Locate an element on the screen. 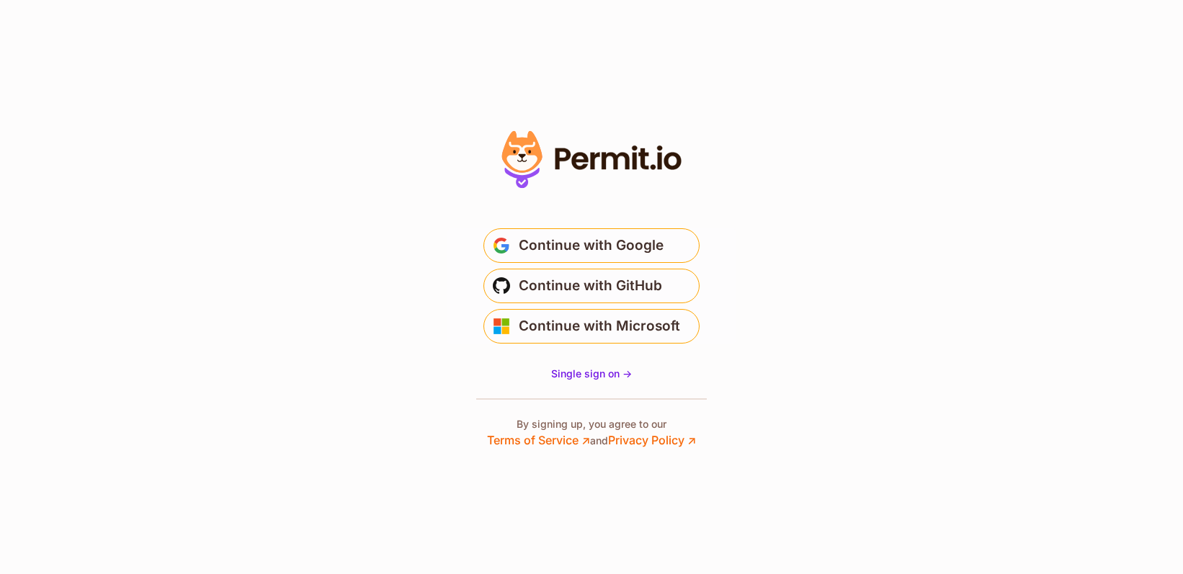  button: Continue with GitHub is located at coordinates (591, 286).